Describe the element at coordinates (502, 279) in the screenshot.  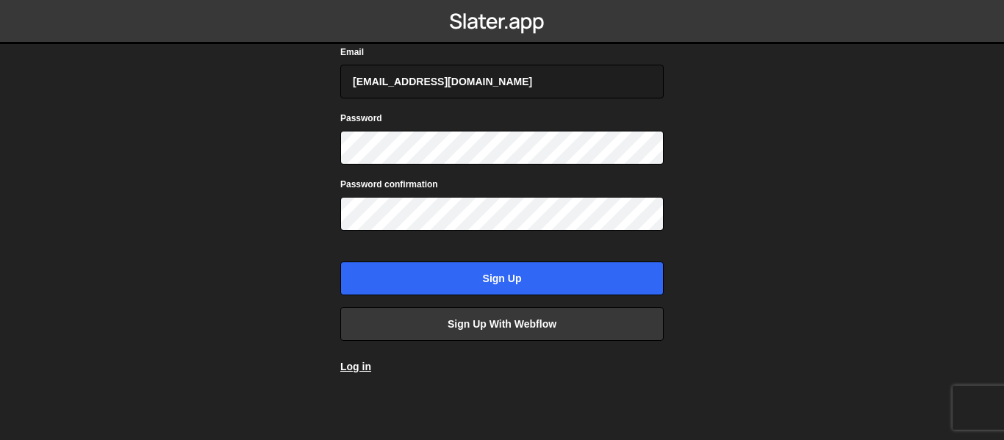
I see `input: Sign up` at that location.